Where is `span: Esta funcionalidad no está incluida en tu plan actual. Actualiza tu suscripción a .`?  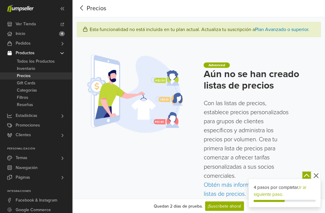
span: Esta funcionalidad no está incluida en tu plan actual. Actualiza tu suscripción a . is located at coordinates (199, 30).